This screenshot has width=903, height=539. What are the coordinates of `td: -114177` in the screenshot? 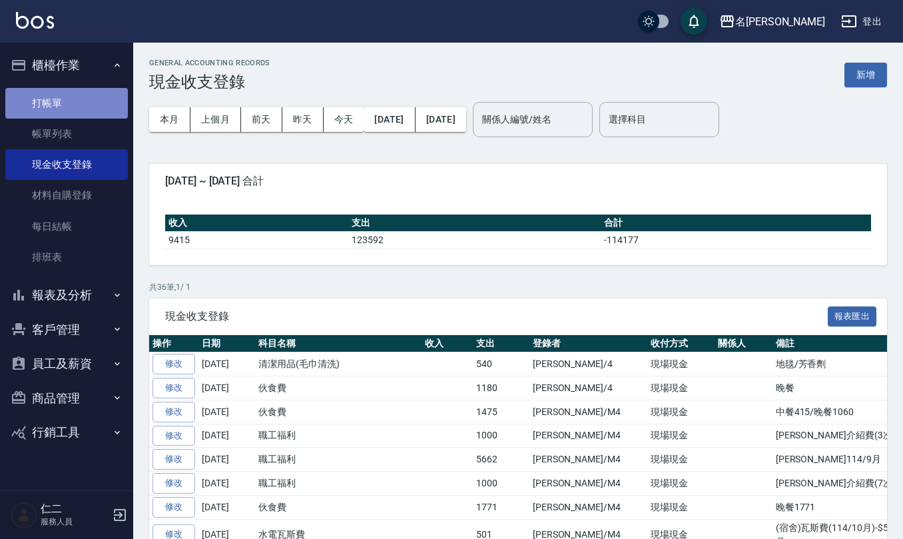 It's located at (736, 240).